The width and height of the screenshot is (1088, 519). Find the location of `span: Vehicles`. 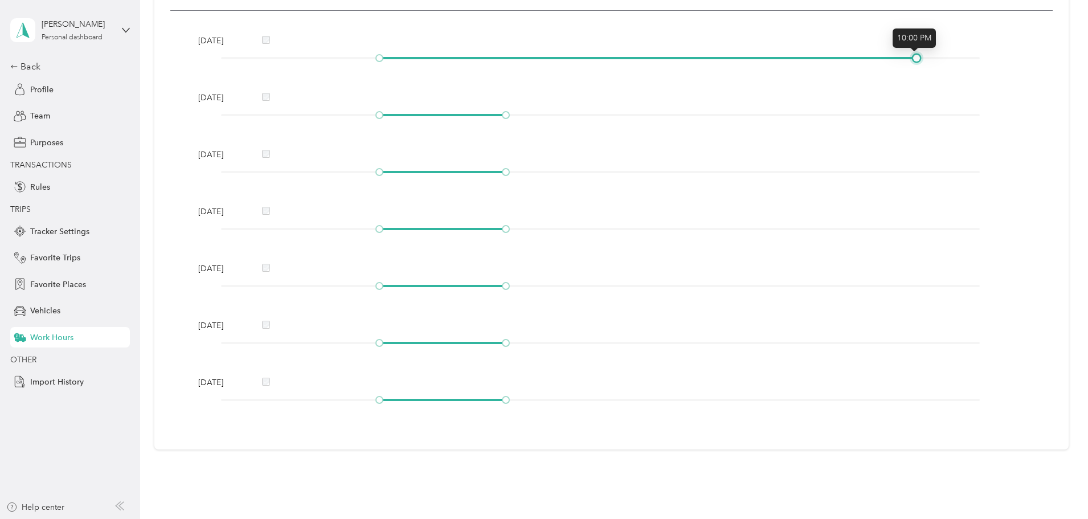

span: Vehicles is located at coordinates (45, 311).